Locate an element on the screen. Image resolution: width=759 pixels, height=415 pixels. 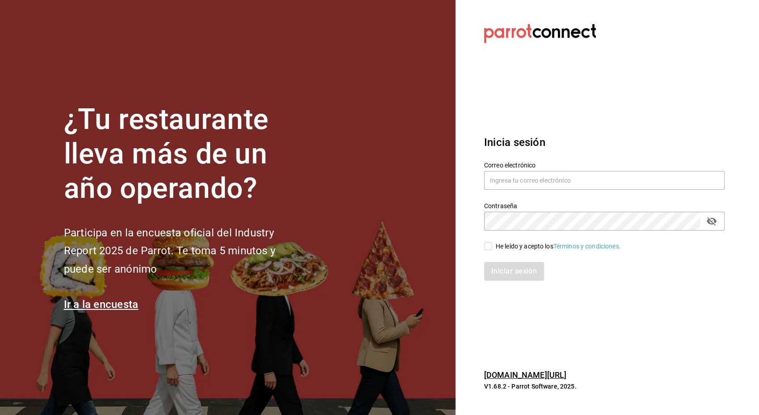
a: Términos y condiciones. is located at coordinates (587, 246).